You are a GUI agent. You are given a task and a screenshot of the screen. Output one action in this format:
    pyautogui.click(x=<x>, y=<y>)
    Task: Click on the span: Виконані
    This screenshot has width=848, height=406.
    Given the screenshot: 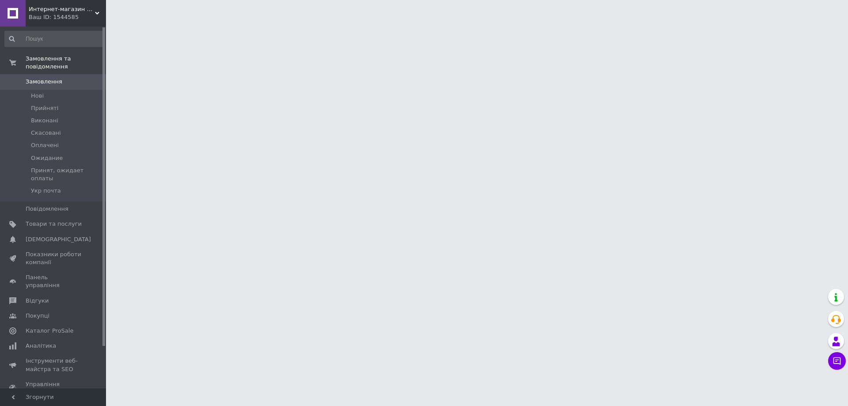 What is the action you would take?
    pyautogui.click(x=45, y=121)
    